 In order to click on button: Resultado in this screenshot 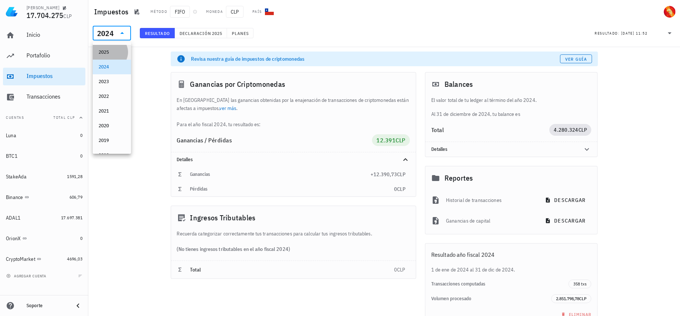, I will do `click(157, 33)`.